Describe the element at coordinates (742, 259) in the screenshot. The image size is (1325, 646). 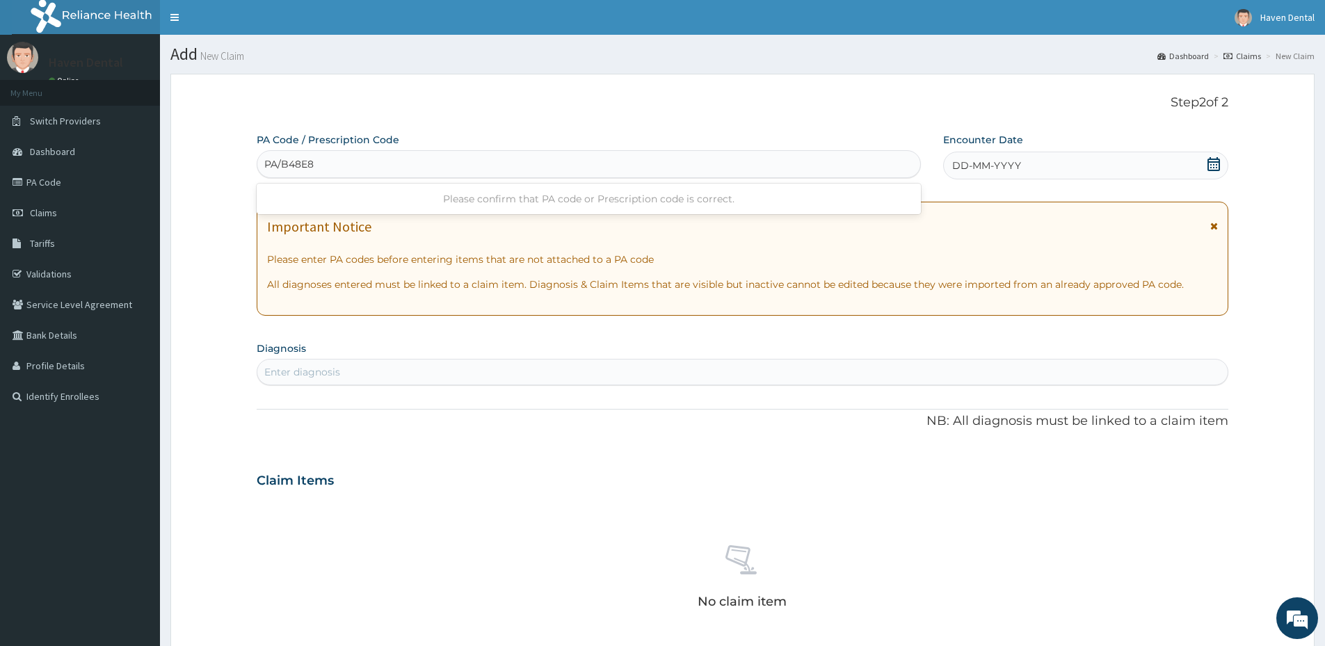
I see `p: Please enter PA codes before entering items that are not attached to a PA code` at that location.